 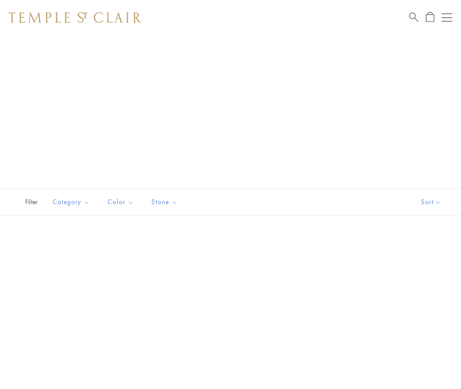 What do you see at coordinates (447, 18) in the screenshot?
I see `button: Open navigation` at bounding box center [447, 18].